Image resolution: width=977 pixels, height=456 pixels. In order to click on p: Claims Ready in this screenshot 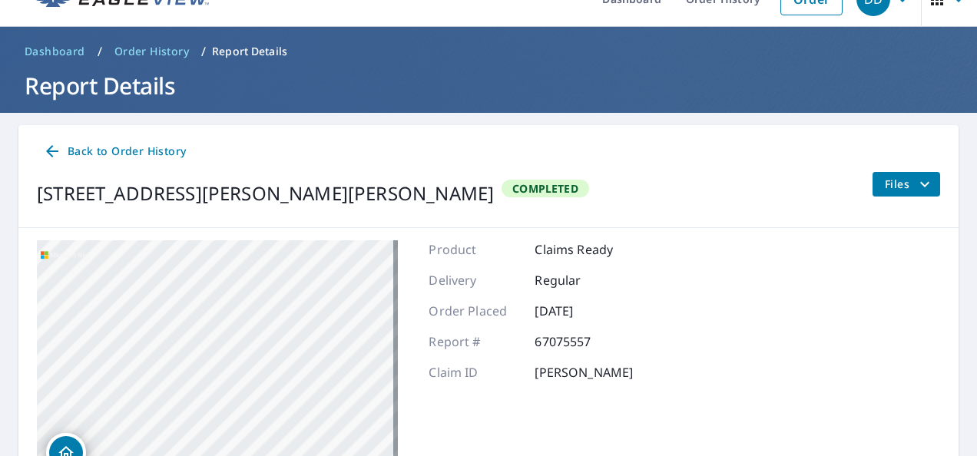, I will do `click(580, 250)`.